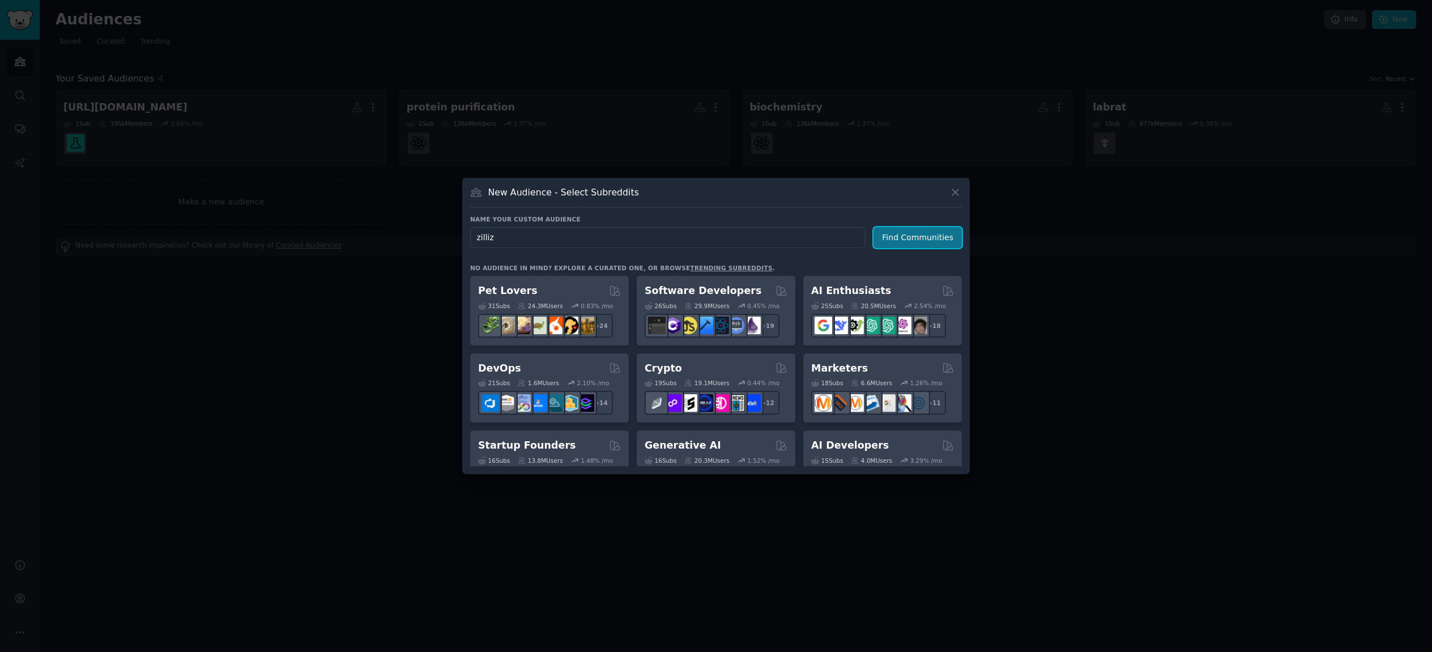  I want to click on img: ethstaker, so click(688, 403).